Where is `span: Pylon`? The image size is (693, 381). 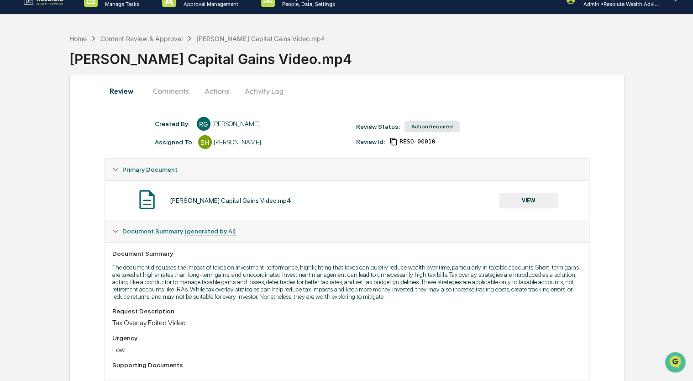
span: Pylon is located at coordinates (100, 158).